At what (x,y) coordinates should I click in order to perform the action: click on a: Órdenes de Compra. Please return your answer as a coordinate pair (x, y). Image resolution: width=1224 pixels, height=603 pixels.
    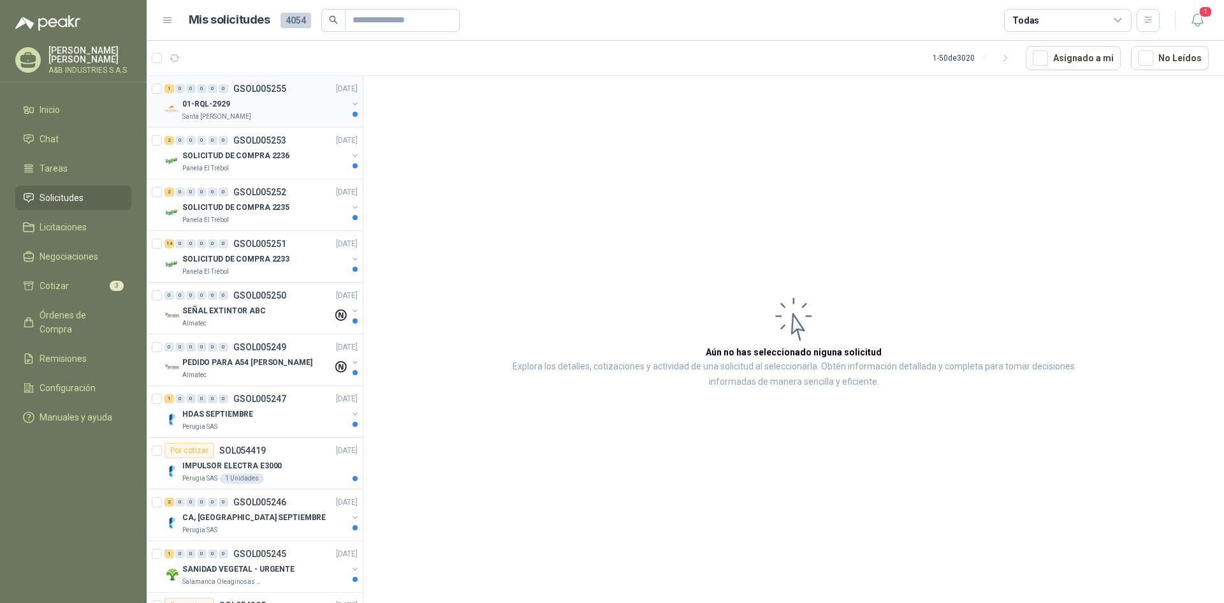
    Looking at the image, I should click on (73, 322).